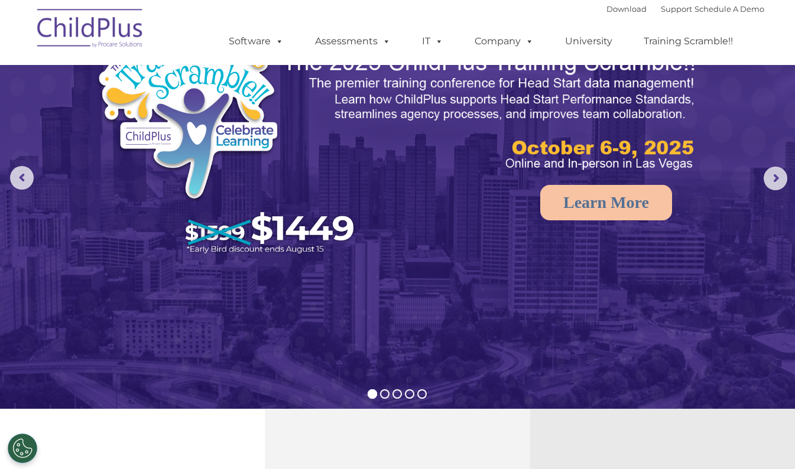 Image resolution: width=795 pixels, height=469 pixels. Describe the element at coordinates (626, 9) in the screenshot. I see `a: Download` at that location.